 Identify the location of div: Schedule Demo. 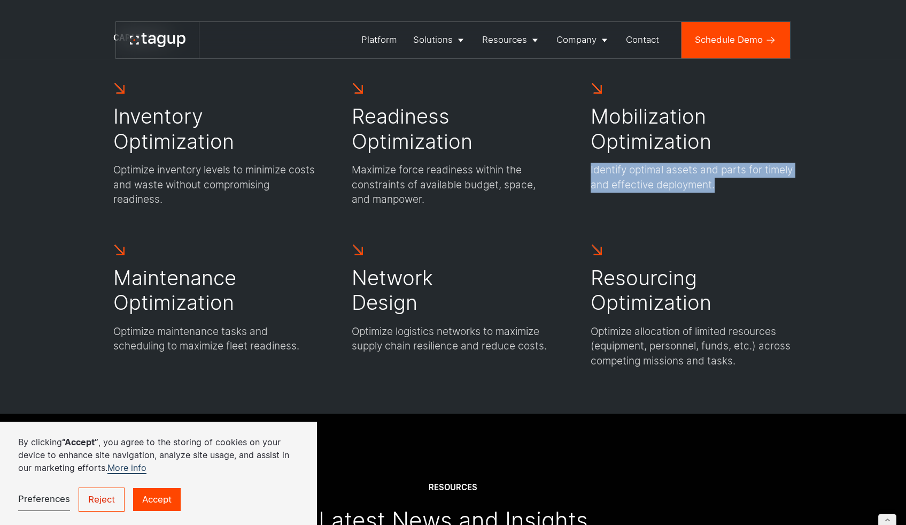
(729, 40).